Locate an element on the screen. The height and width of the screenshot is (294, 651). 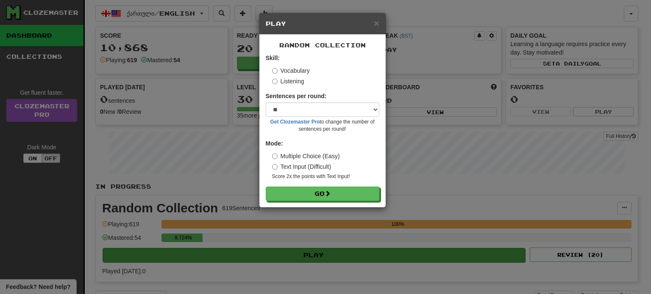
small: Score 2x the points with Text Input ! is located at coordinates (325, 177).